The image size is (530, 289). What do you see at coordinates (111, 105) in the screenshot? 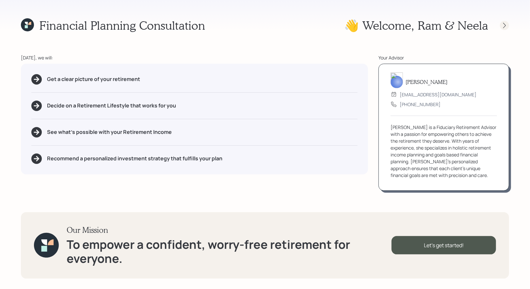
I see `h5: Decide on a Retirement Lifestyle that works for you` at bounding box center [111, 105].